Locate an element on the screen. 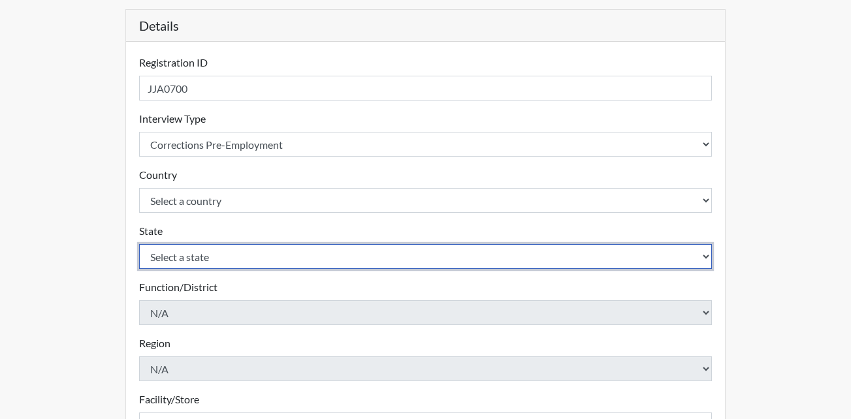  input: Insert a Registration ID, which needs to be a unique alphanumeric value for each interviewee is located at coordinates (426, 88).